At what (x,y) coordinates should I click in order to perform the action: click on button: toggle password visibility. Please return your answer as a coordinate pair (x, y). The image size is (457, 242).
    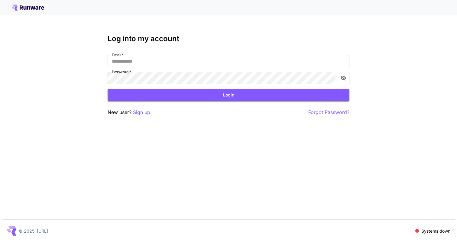
    Looking at the image, I should click on (343, 78).